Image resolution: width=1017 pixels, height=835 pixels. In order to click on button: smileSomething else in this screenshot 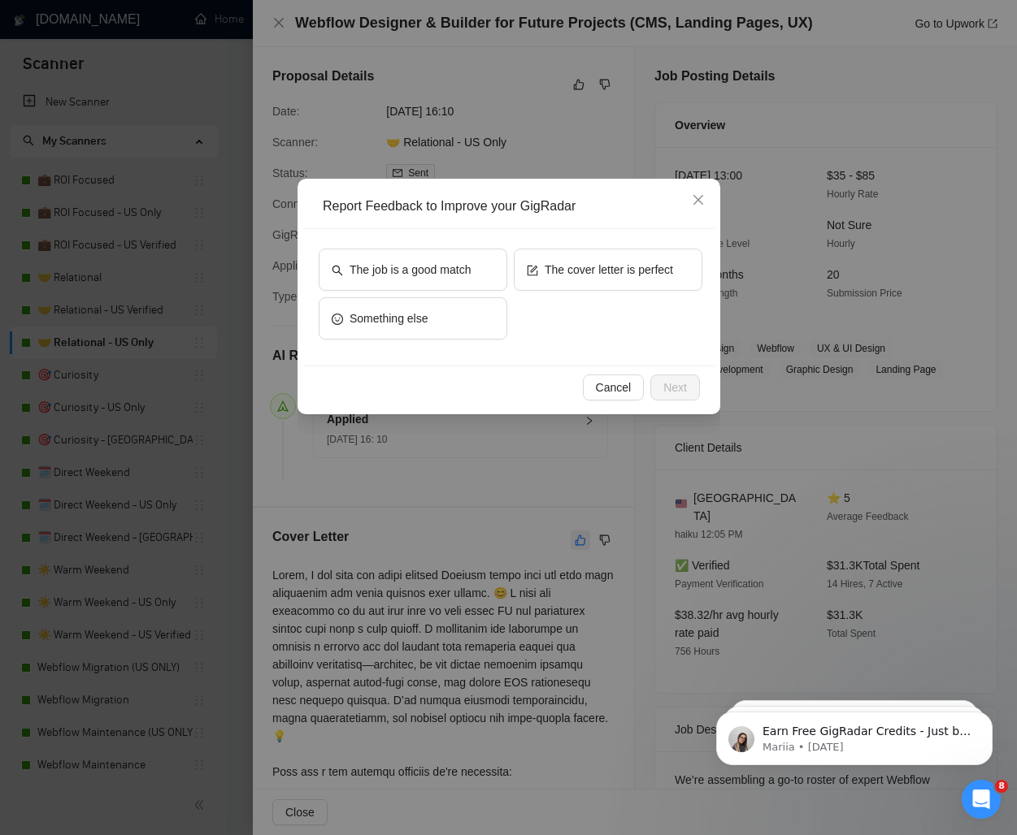, I will do `click(413, 319)`.